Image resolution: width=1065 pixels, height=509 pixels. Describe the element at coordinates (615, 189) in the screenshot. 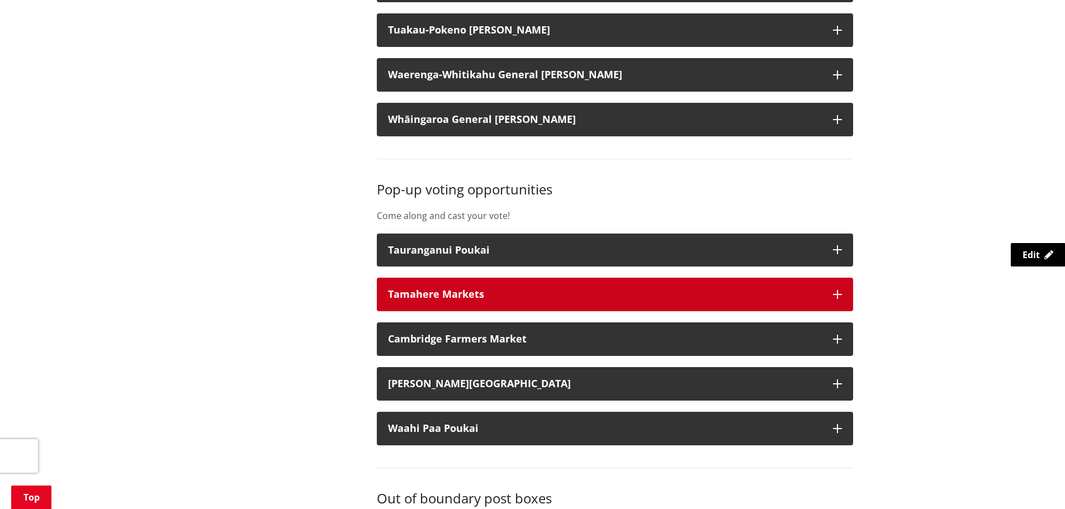

I see `h3: Pop-up voting opportunities` at that location.